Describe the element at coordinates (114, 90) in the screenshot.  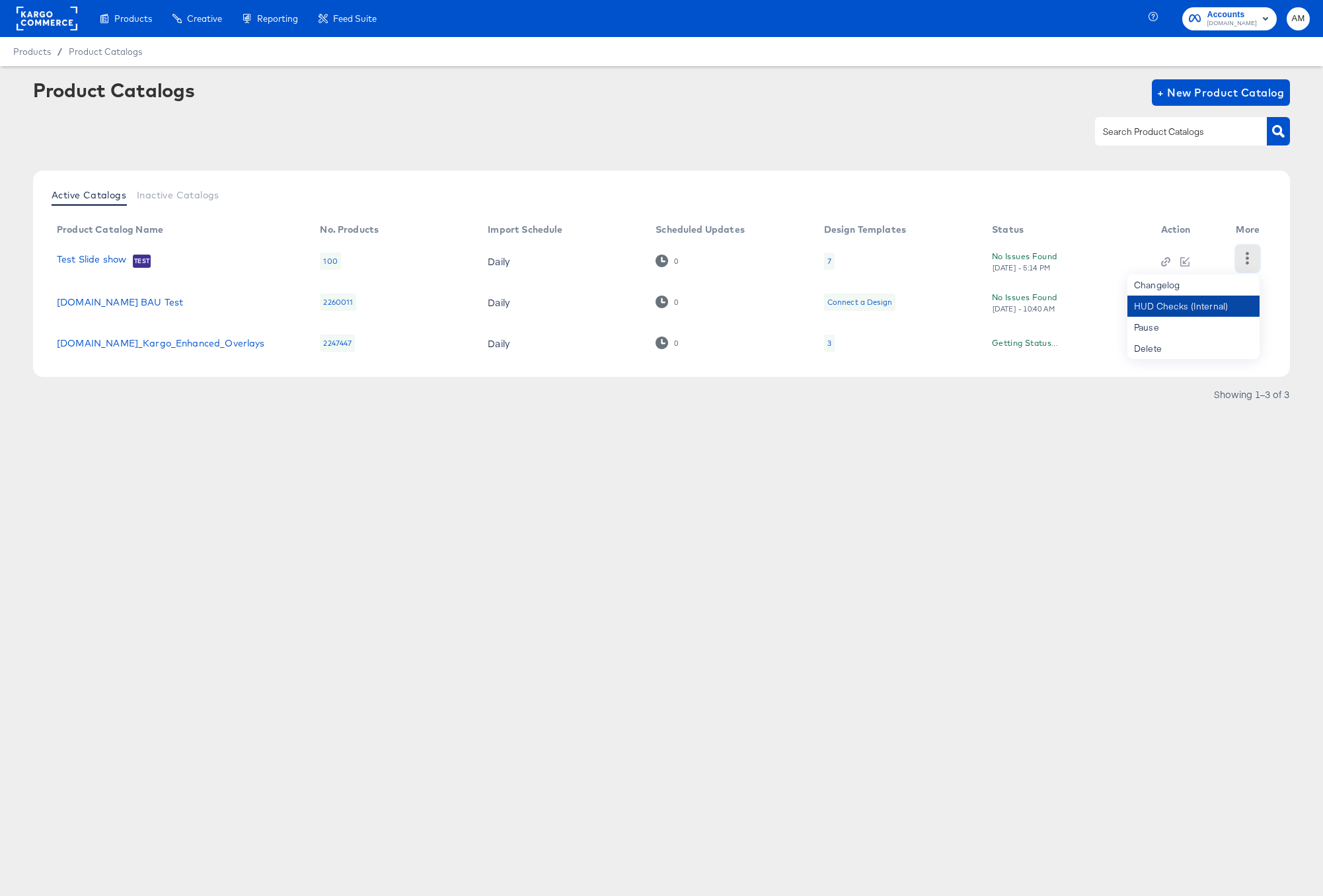
I see `div: Product Catalogs` at that location.